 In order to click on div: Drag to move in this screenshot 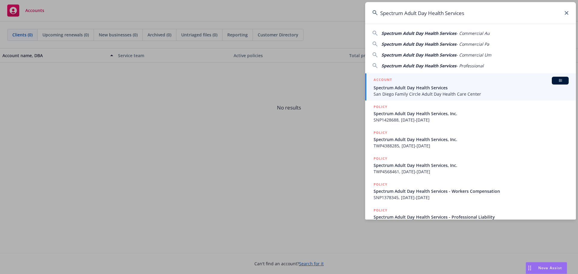, I will do `click(530, 268)`.